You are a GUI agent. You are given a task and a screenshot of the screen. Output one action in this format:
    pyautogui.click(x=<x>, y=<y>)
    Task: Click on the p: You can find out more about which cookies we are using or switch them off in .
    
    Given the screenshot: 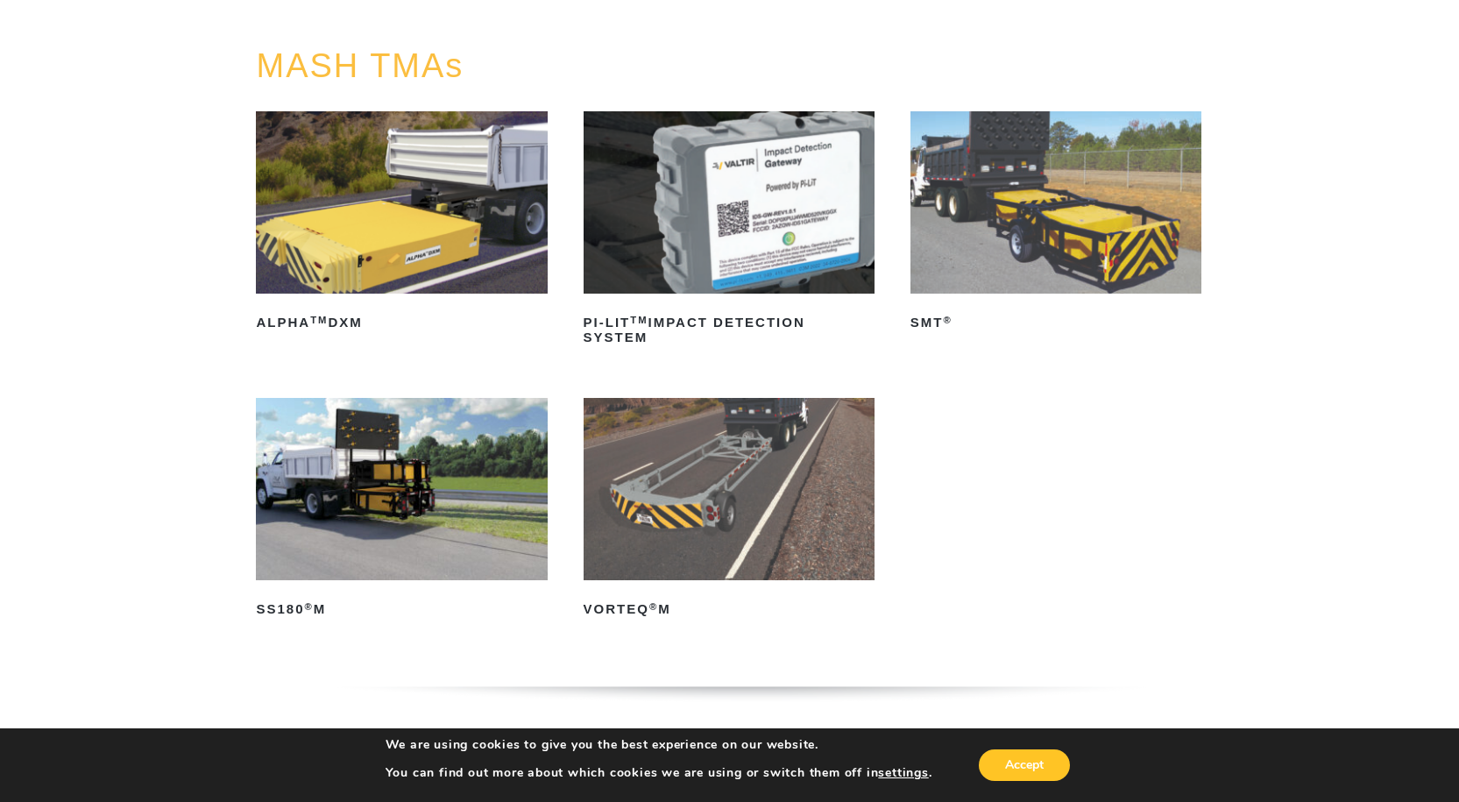 What is the action you would take?
    pyautogui.click(x=659, y=773)
    